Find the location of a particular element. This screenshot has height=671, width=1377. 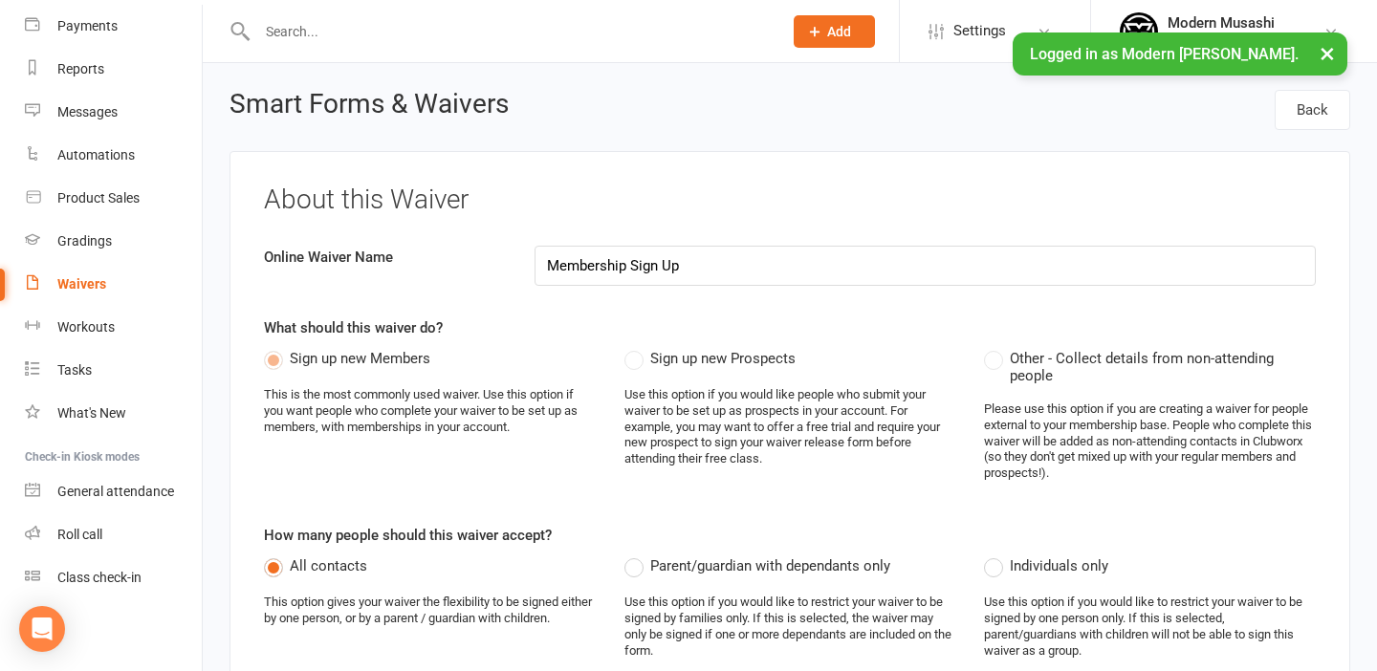

span: Individuals only is located at coordinates (1058, 564).